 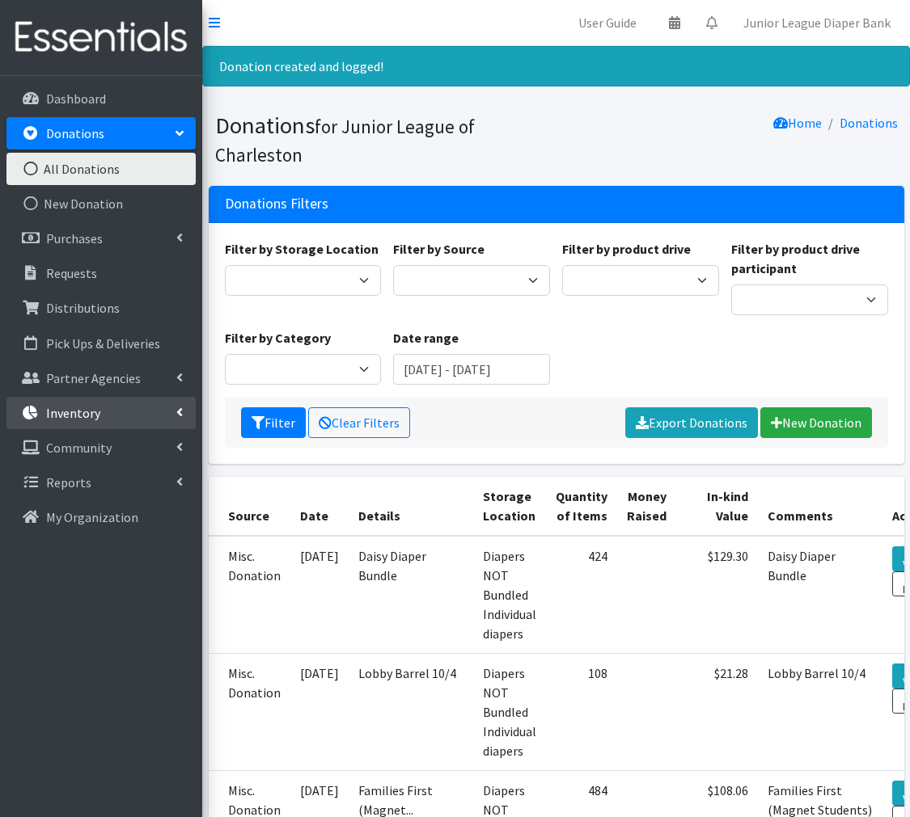 I want to click on h1: Donations, so click(x=382, y=139).